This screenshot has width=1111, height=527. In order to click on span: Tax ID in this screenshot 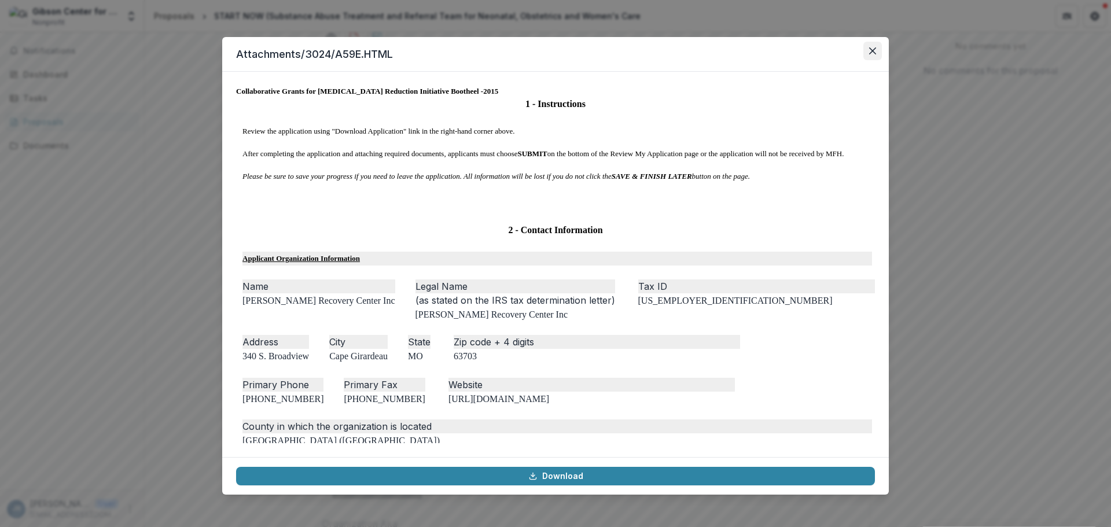, I will do `click(652, 286)`.